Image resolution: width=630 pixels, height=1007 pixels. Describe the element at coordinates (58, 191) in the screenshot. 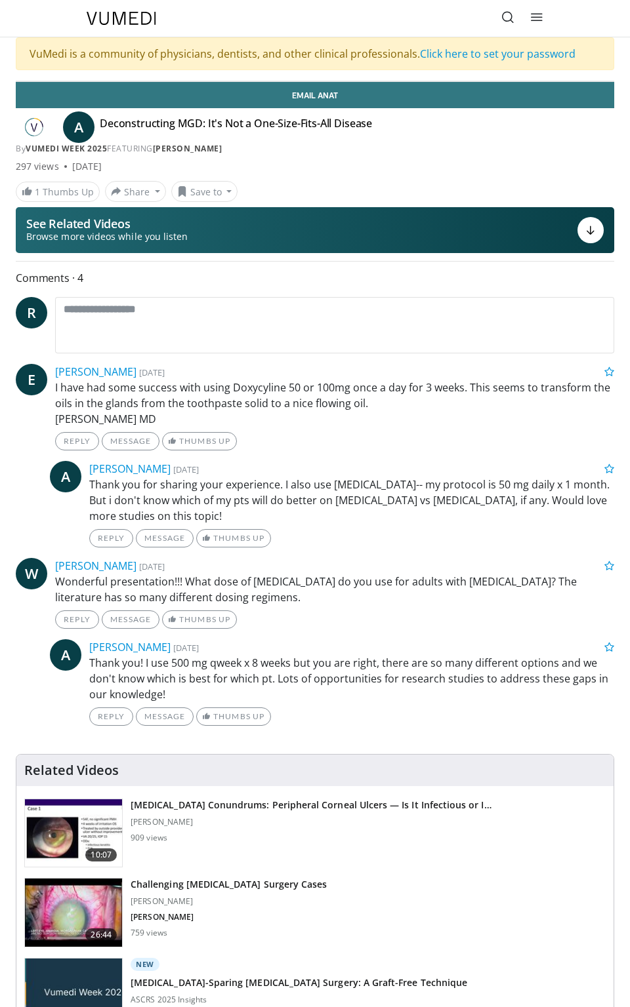

I see `a: 1 Thumbs Up` at that location.